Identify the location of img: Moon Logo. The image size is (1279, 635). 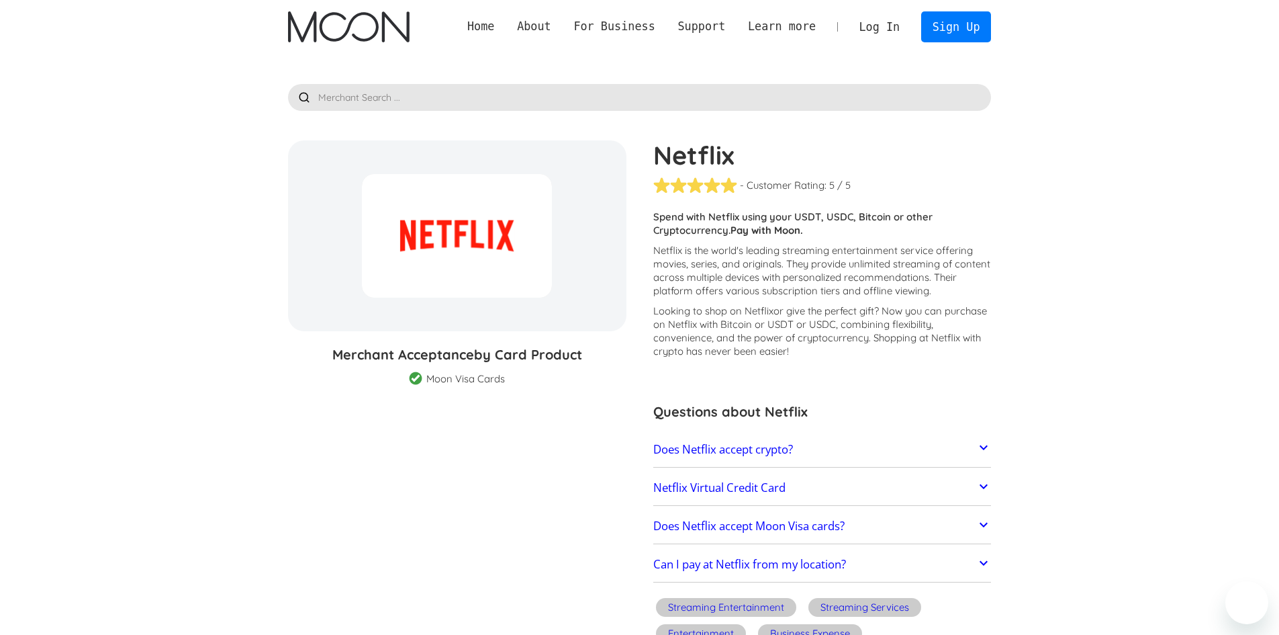
(349, 27).